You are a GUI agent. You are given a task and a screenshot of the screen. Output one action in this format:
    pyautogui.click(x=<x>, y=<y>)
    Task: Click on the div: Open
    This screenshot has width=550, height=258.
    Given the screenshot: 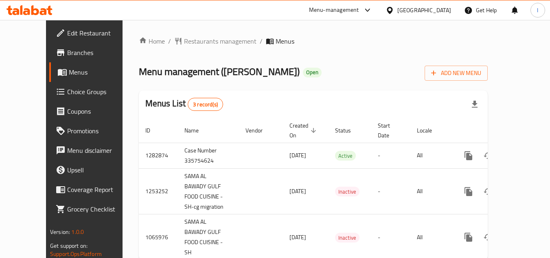 What is the action you would take?
    pyautogui.click(x=312, y=72)
    